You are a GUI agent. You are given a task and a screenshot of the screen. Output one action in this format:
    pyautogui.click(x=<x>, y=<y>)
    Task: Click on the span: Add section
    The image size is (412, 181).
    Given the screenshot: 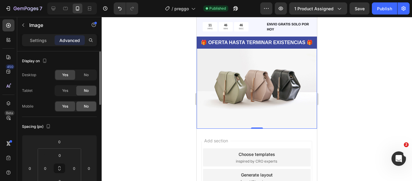 What is the action you would take?
    pyautogui.click(x=19, y=123)
    